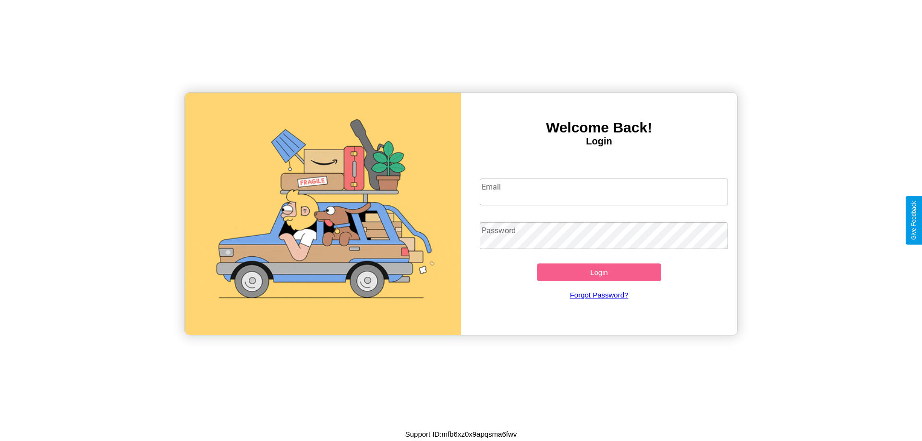 The width and height of the screenshot is (922, 441). I want to click on a: Forgot Password?, so click(599, 295).